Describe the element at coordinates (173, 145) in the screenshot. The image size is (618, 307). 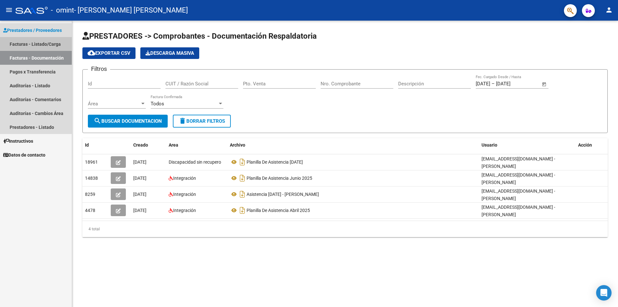
I see `span: Area` at that location.